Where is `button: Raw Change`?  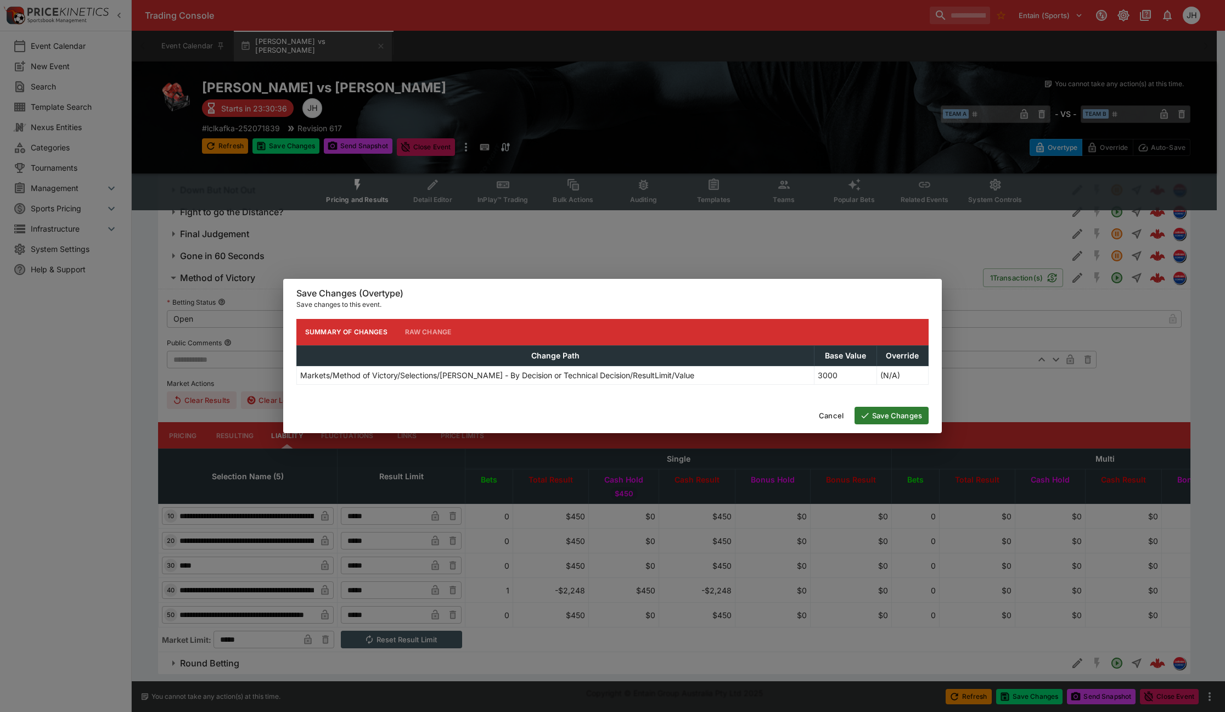
button: Raw Change is located at coordinates (428, 332).